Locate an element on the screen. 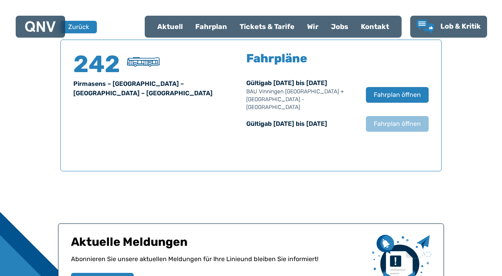  div: Tickets & Tarife is located at coordinates (267, 27).